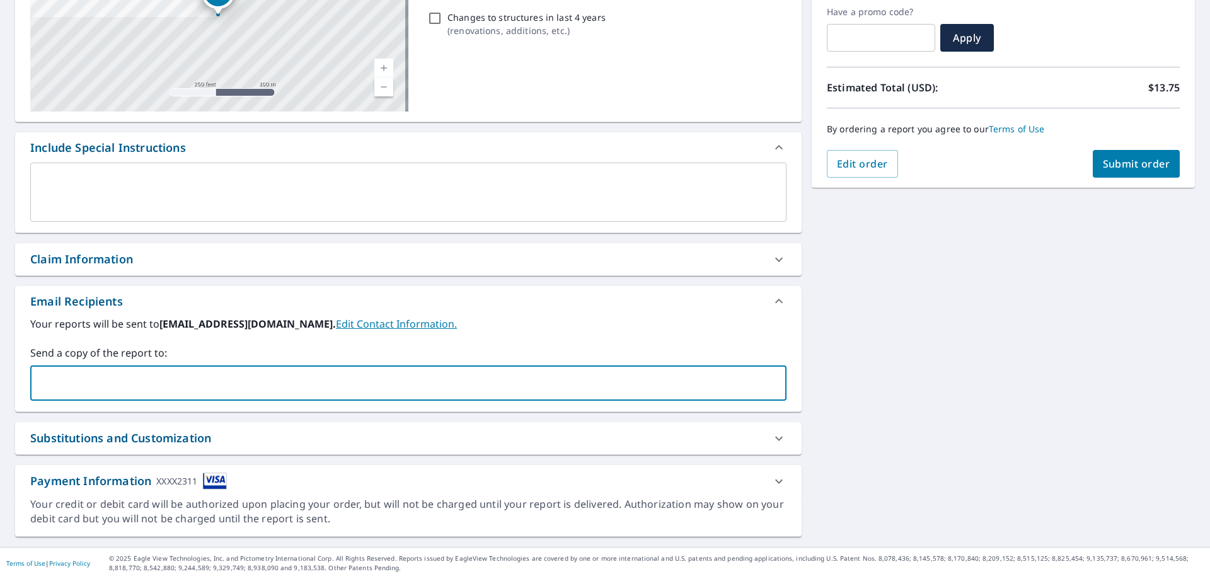  I want to click on button: Submit order, so click(1136, 164).